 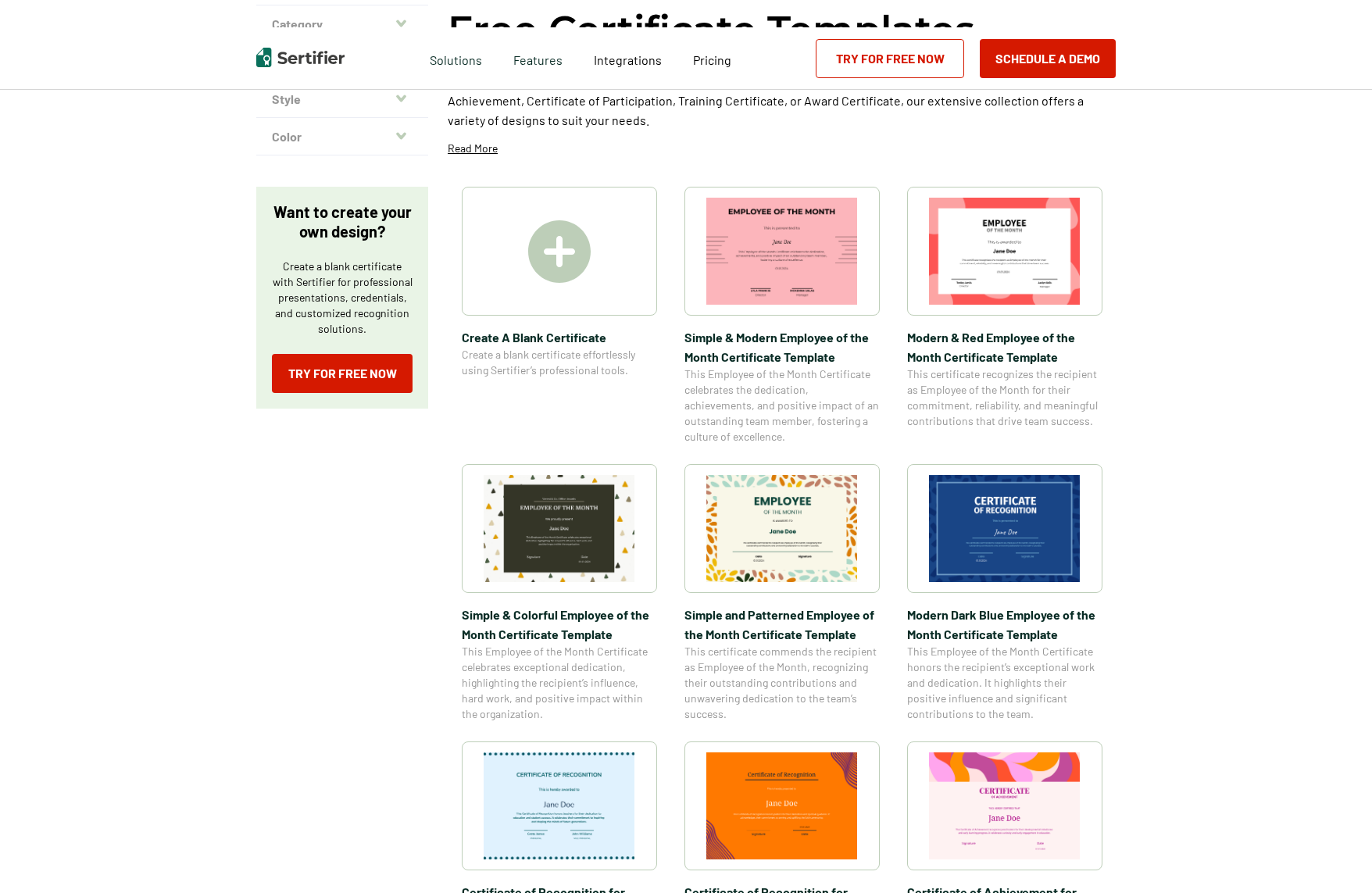 What do you see at coordinates (559, 683) in the screenshot?
I see `span: This Employee of the Month Certificate celebrates exceptional dedication, highlighting the recipi...` at bounding box center [559, 683].